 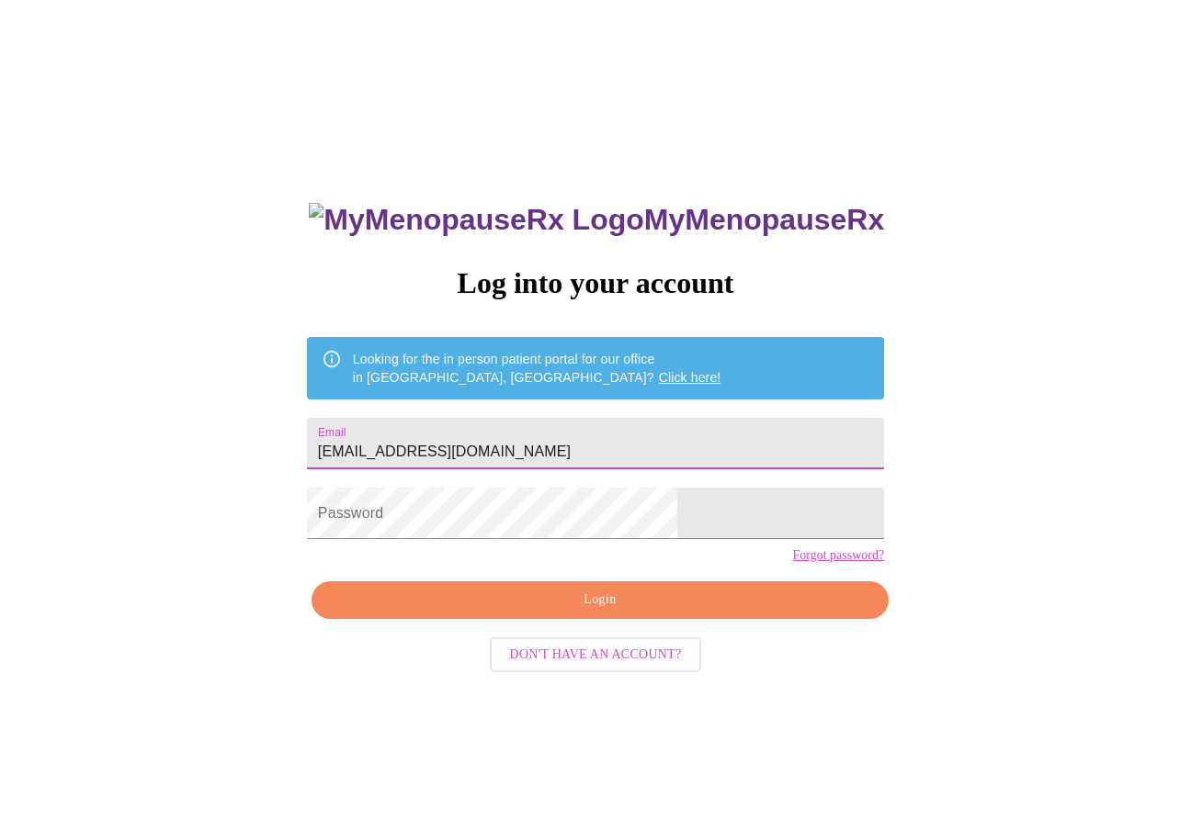 I want to click on button: Don't have an account?, so click(x=595, y=655).